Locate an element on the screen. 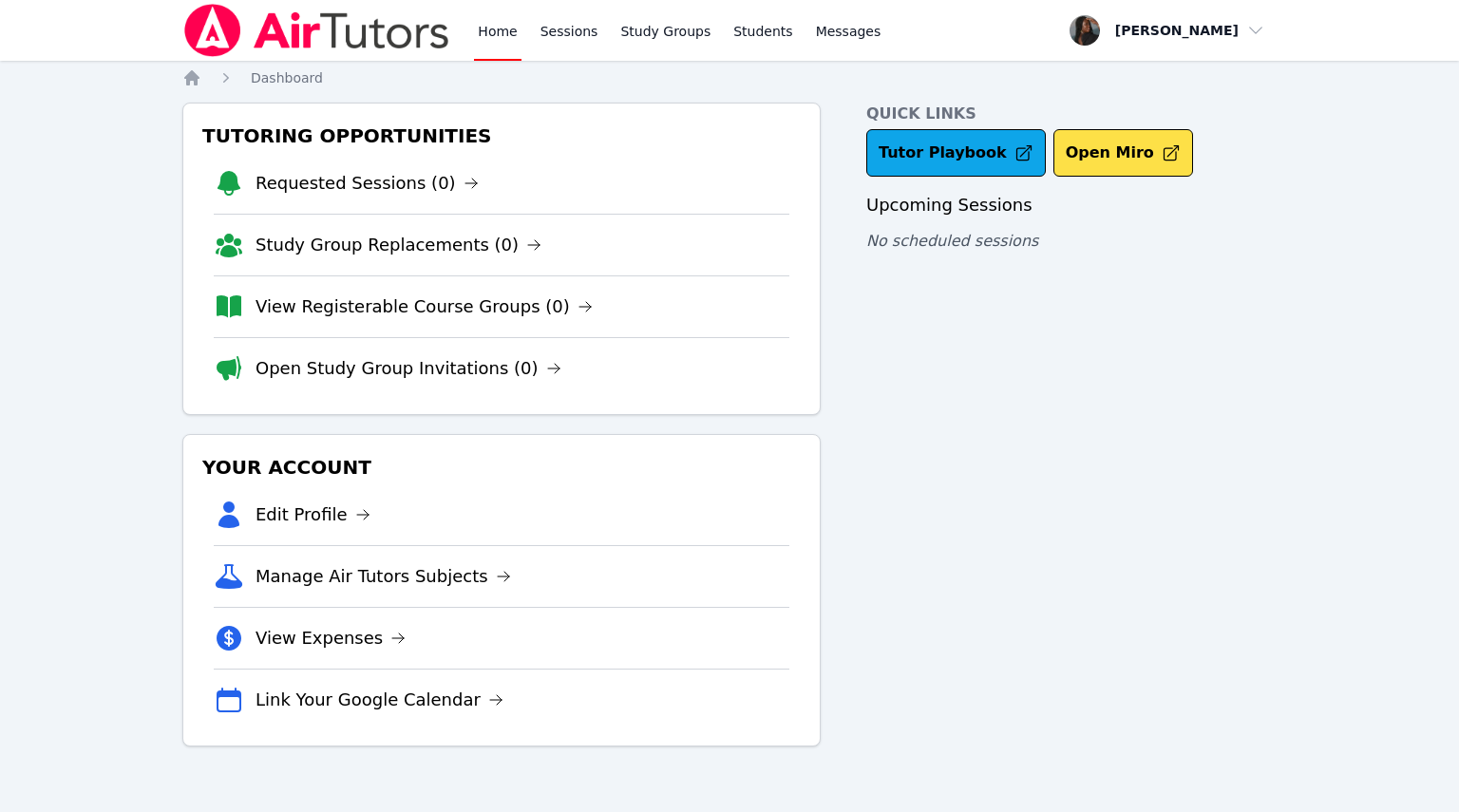  span: Dashboard is located at coordinates (287, 78).